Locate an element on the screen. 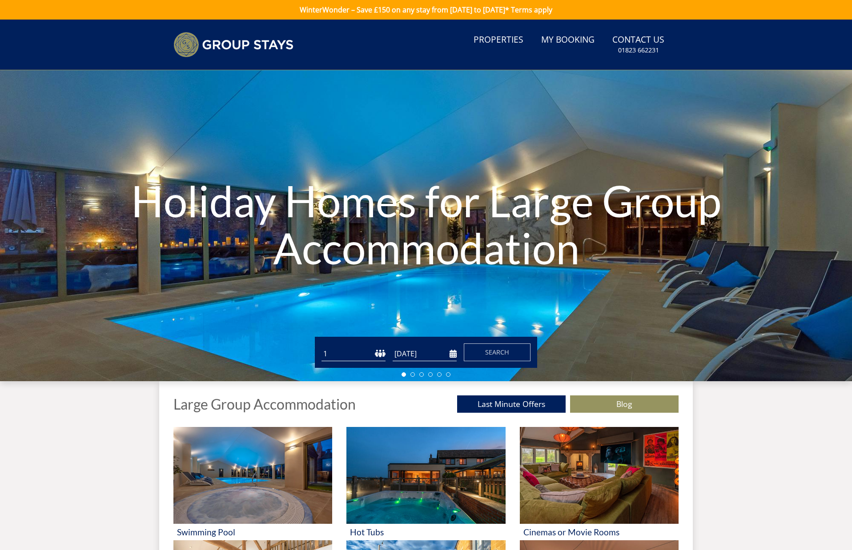 Image resolution: width=852 pixels, height=550 pixels. h1: Holiday Homes for Large Group Accommodation is located at coordinates (426, 224).